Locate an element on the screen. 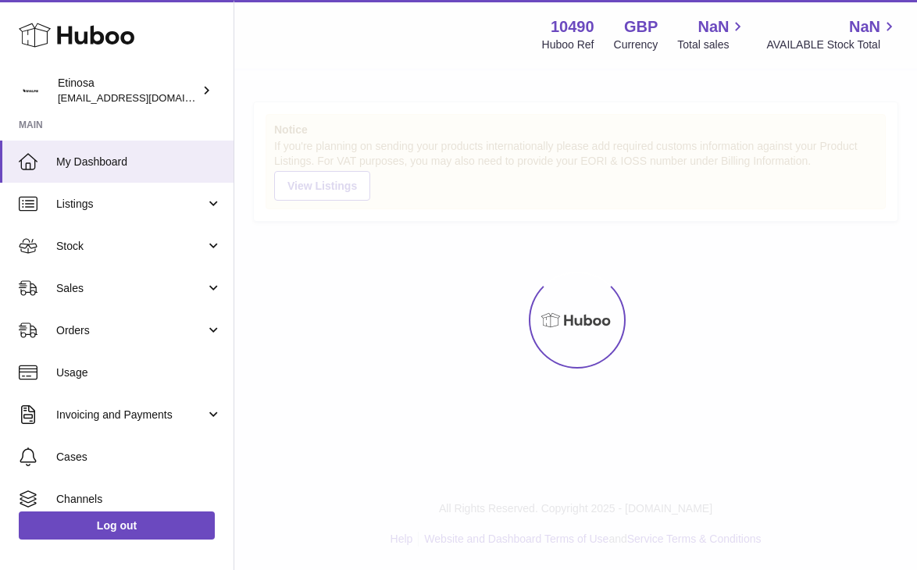 The width and height of the screenshot is (917, 570). a: NaN AVAILABLE Stock Total is located at coordinates (832, 34).